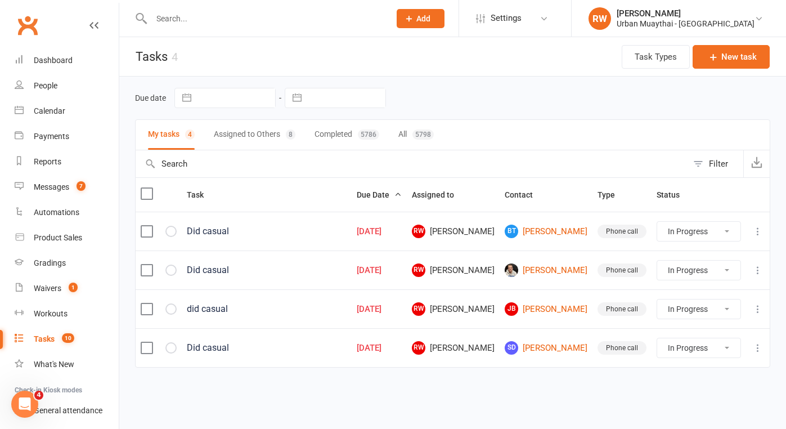  What do you see at coordinates (718, 164) in the screenshot?
I see `div: Filter` at bounding box center [718, 164].